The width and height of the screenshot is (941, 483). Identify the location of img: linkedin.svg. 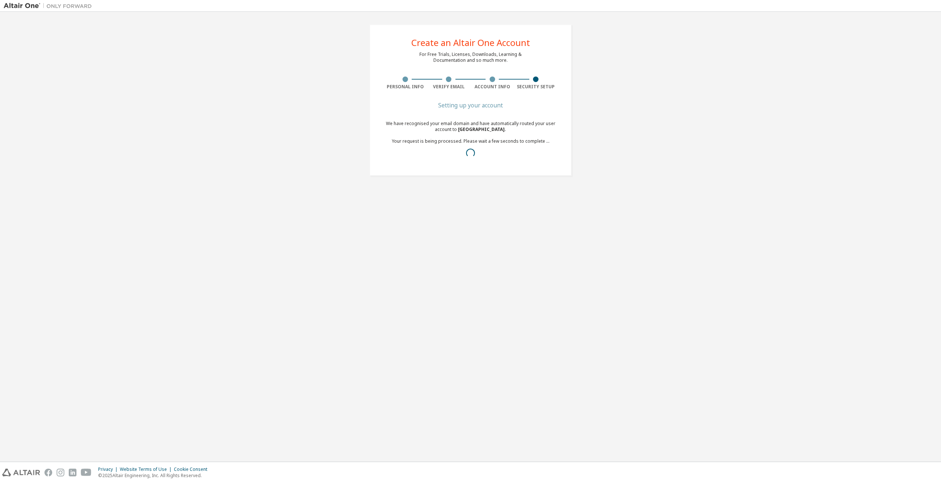
(72, 472).